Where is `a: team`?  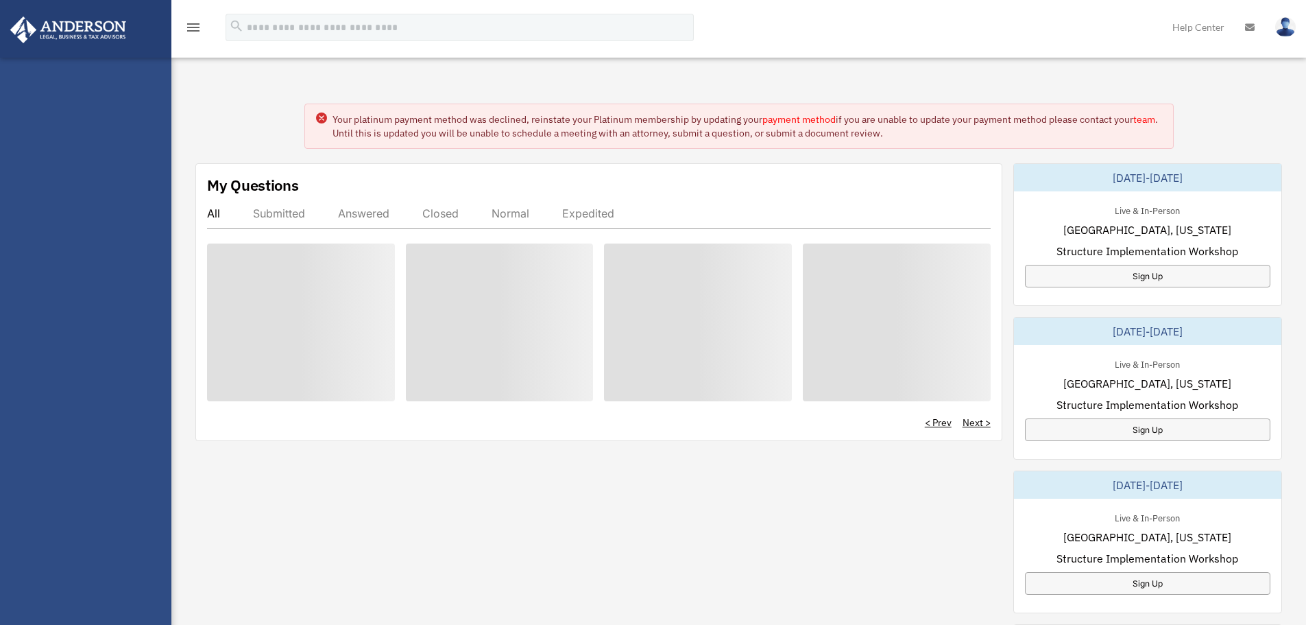 a: team is located at coordinates (1144, 119).